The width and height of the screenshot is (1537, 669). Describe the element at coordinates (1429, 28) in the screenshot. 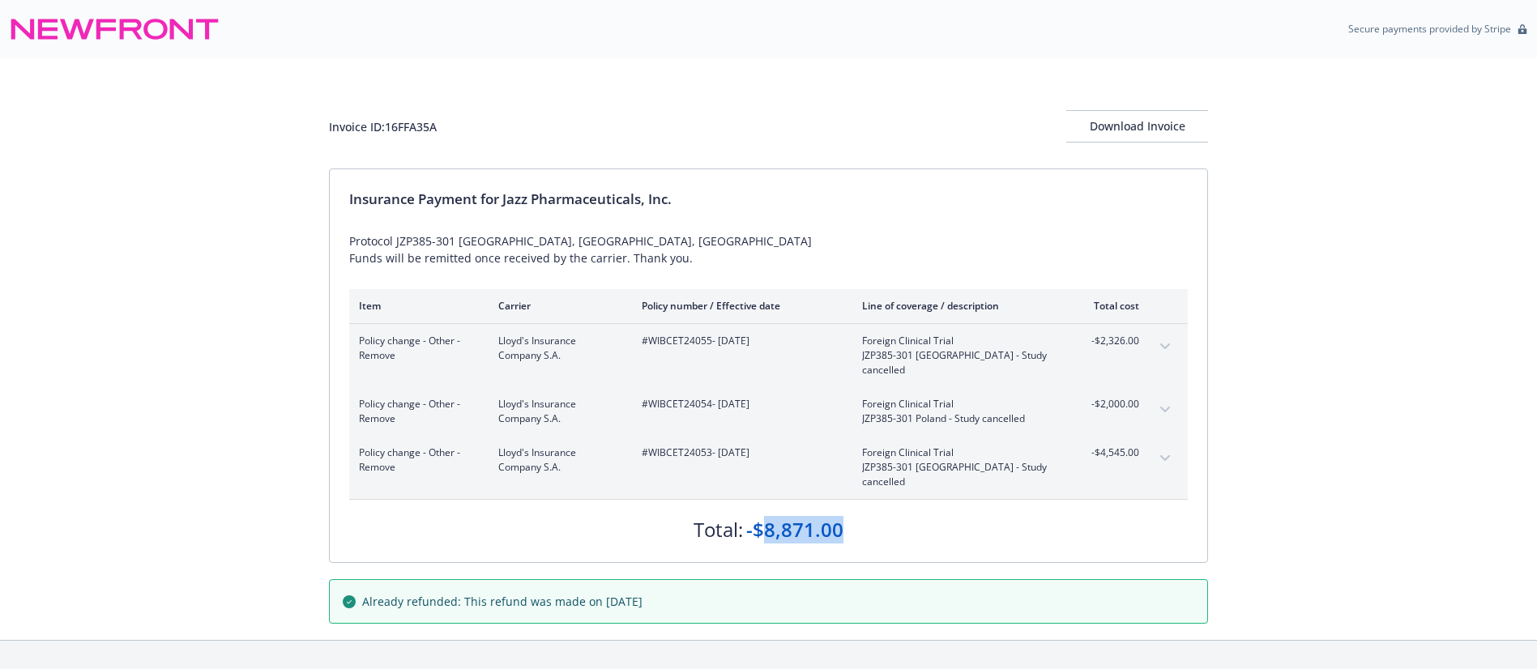

I see `p: Secure payments provided by Stripe` at that location.